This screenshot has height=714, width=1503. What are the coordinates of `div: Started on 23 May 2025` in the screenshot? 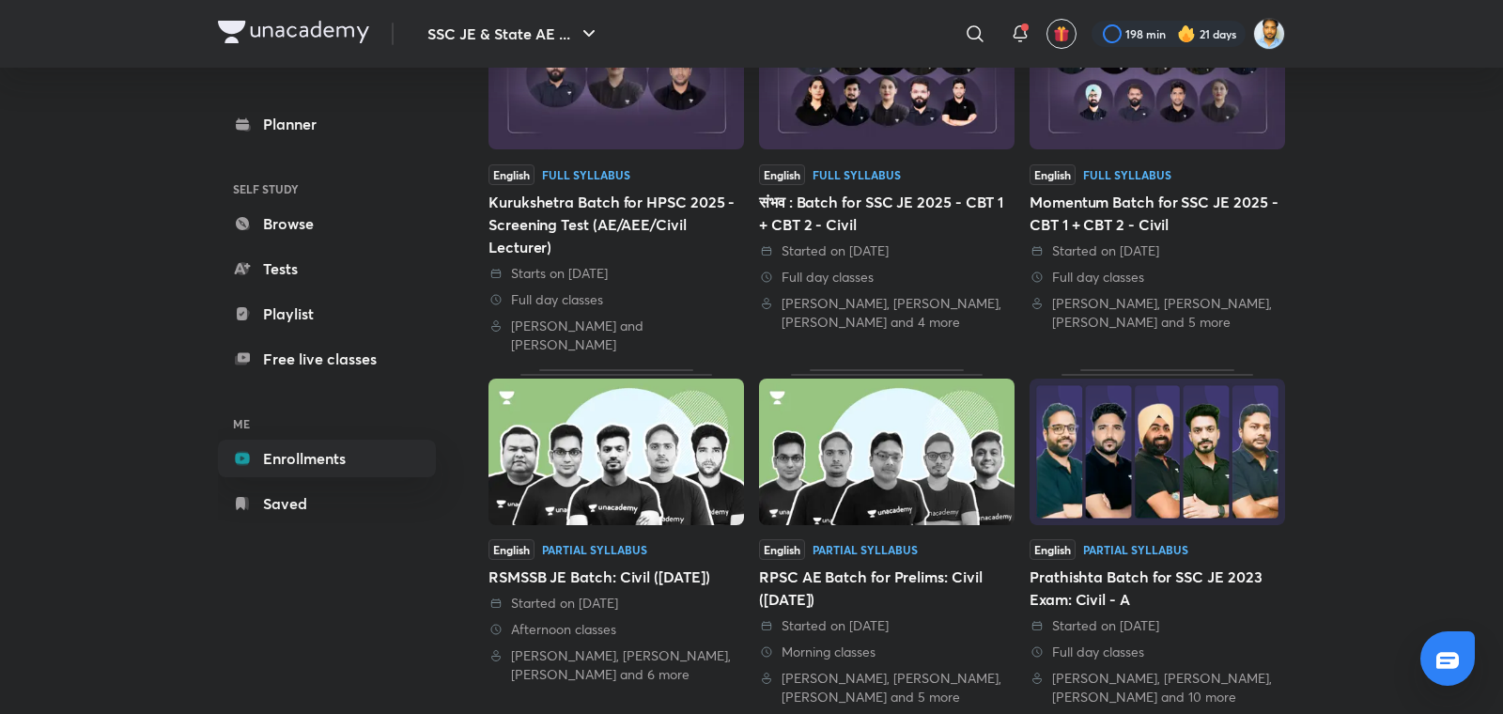 It's located at (887, 251).